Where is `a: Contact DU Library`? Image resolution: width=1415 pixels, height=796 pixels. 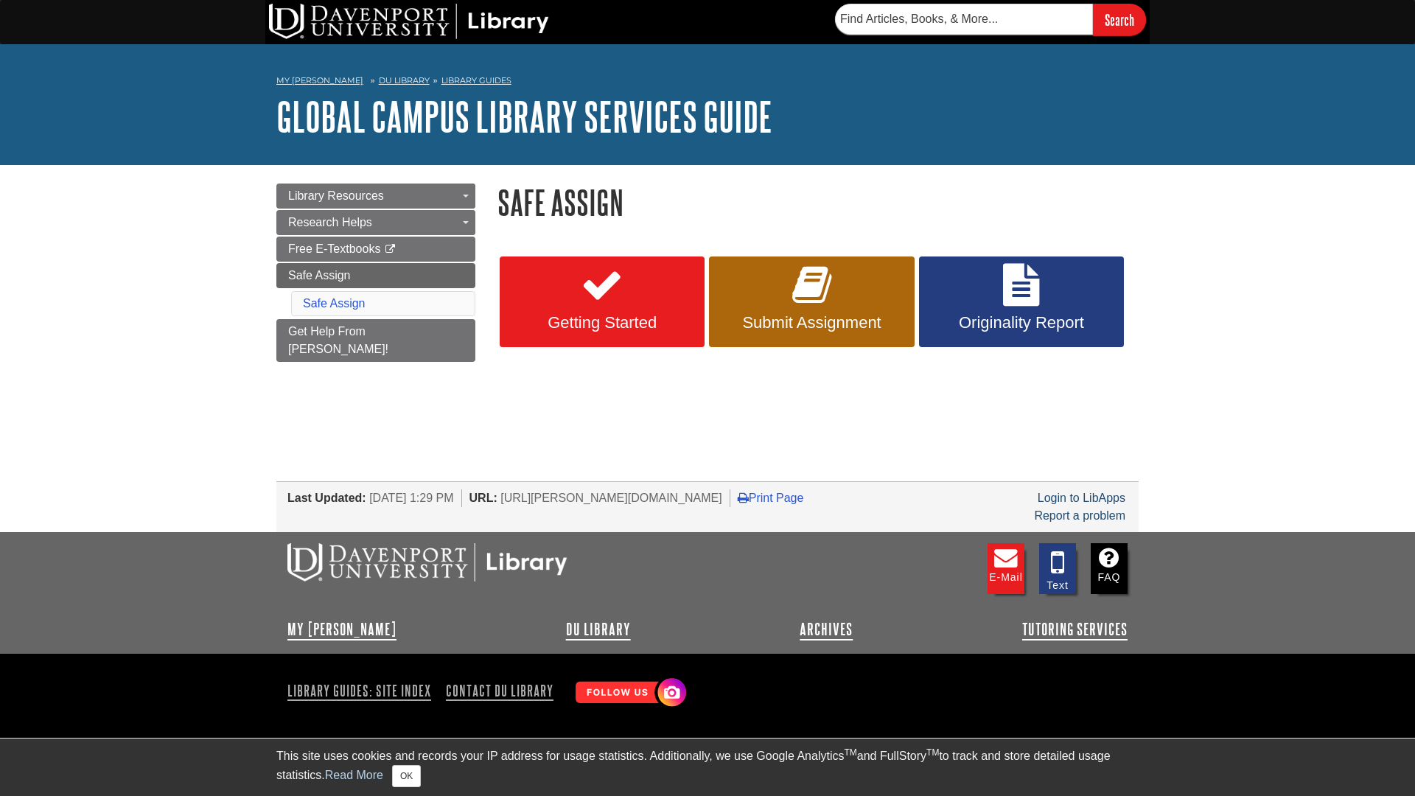 a: Contact DU Library is located at coordinates (500, 690).